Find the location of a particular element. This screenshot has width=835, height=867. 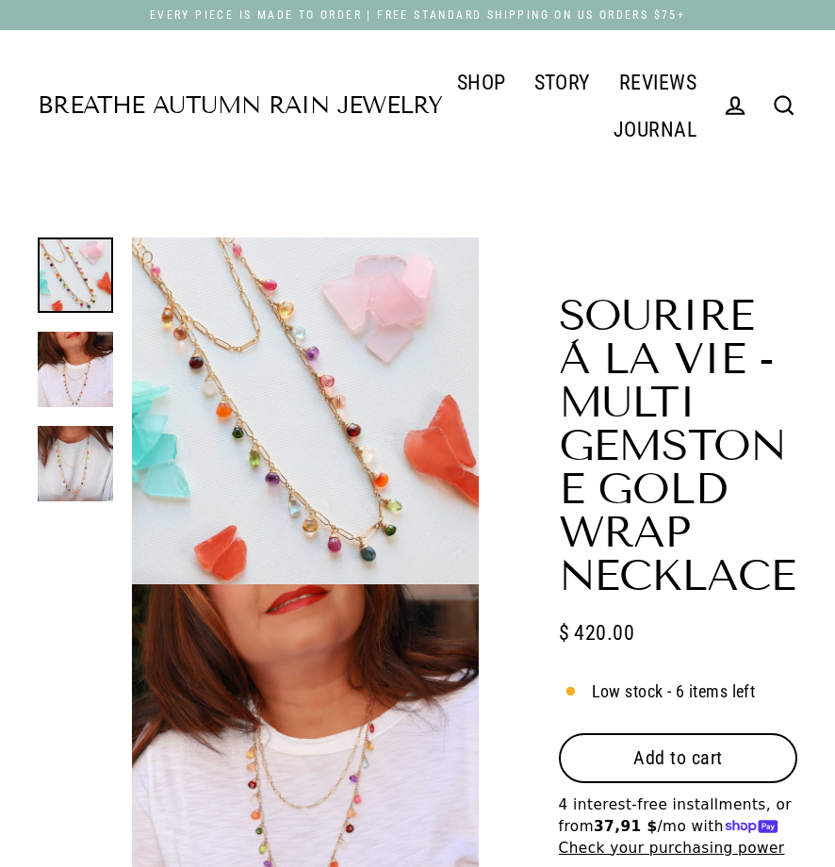

a: REVIEWS is located at coordinates (658, 82).